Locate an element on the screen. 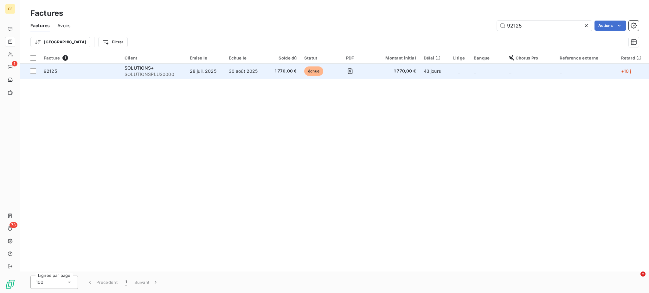 The image size is (649, 293). div: Chorus Pro is located at coordinates (530, 58).